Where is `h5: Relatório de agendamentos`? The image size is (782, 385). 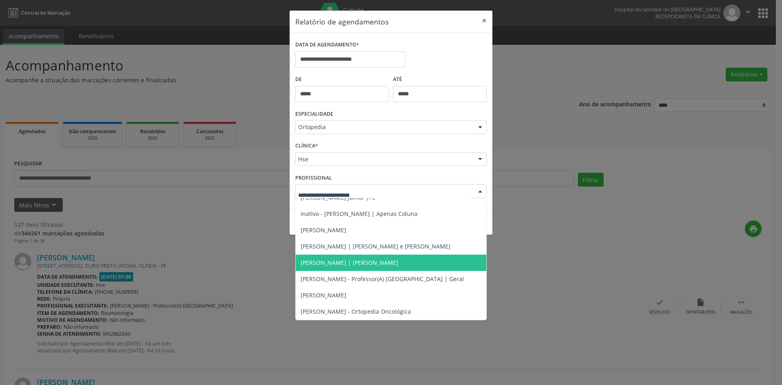
h5: Relatório de agendamentos is located at coordinates (342, 22).